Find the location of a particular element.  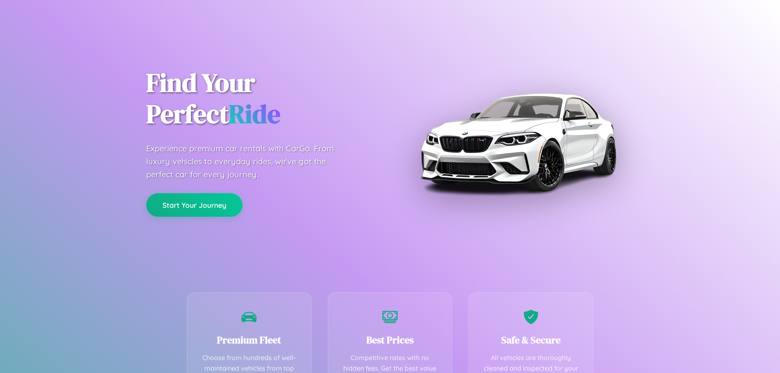

h3: Safe & Secure is located at coordinates (531, 340).